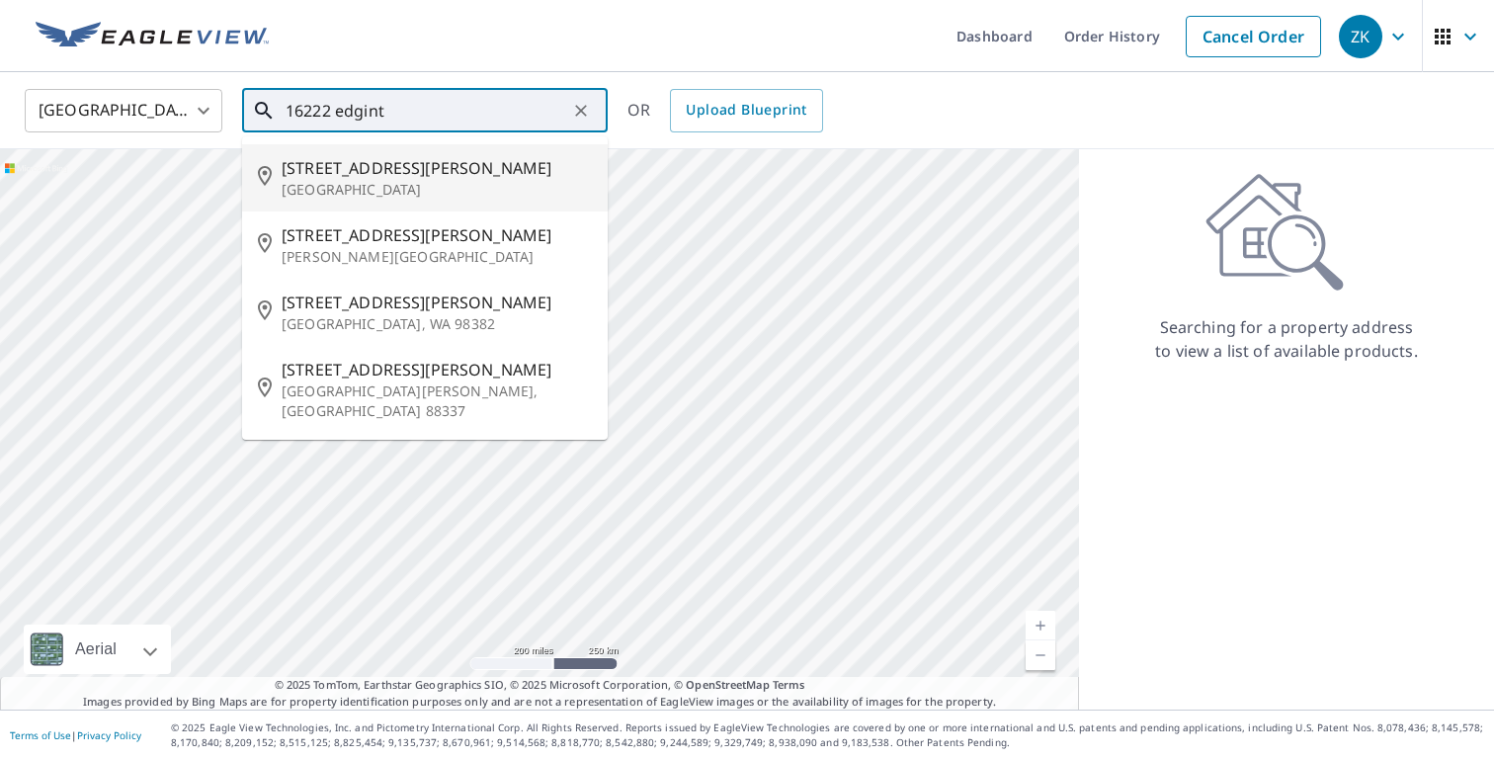 The height and width of the screenshot is (760, 1494). Describe the element at coordinates (746, 110) in the screenshot. I see `span: Upload Blueprint` at that location.